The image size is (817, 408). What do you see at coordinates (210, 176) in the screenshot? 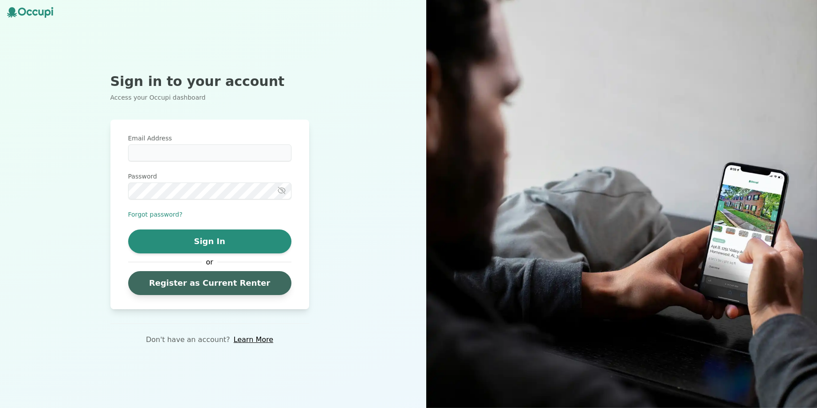
I see `label: Password` at bounding box center [210, 176].